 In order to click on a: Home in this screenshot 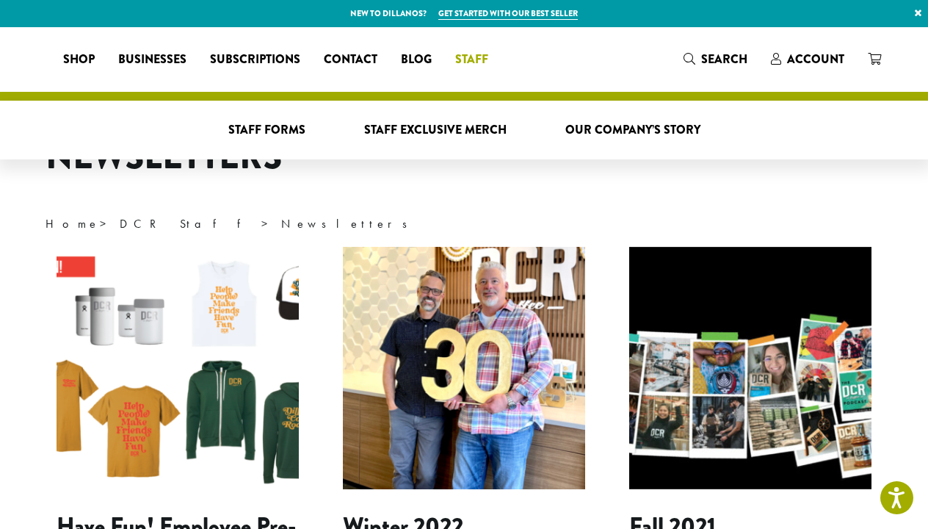, I will do `click(73, 223)`.